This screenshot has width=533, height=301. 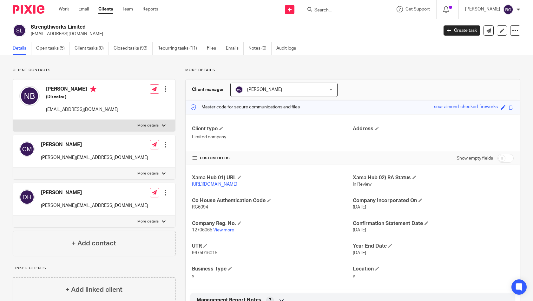 What do you see at coordinates (272, 246) in the screenshot?
I see `h4: UTR` at bounding box center [272, 246].